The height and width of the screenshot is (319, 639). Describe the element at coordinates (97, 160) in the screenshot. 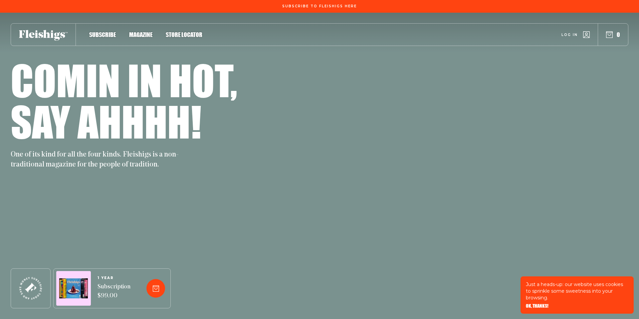

I see `p: One of its kind for all the four kinds. Fleishigs is a non-traditional magazine for the people of...` at that location.